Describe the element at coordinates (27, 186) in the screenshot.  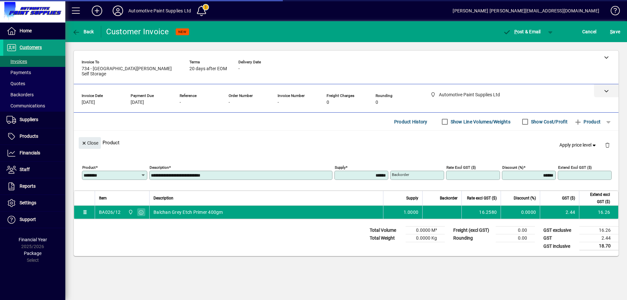
I see `span: Reports` at that location.